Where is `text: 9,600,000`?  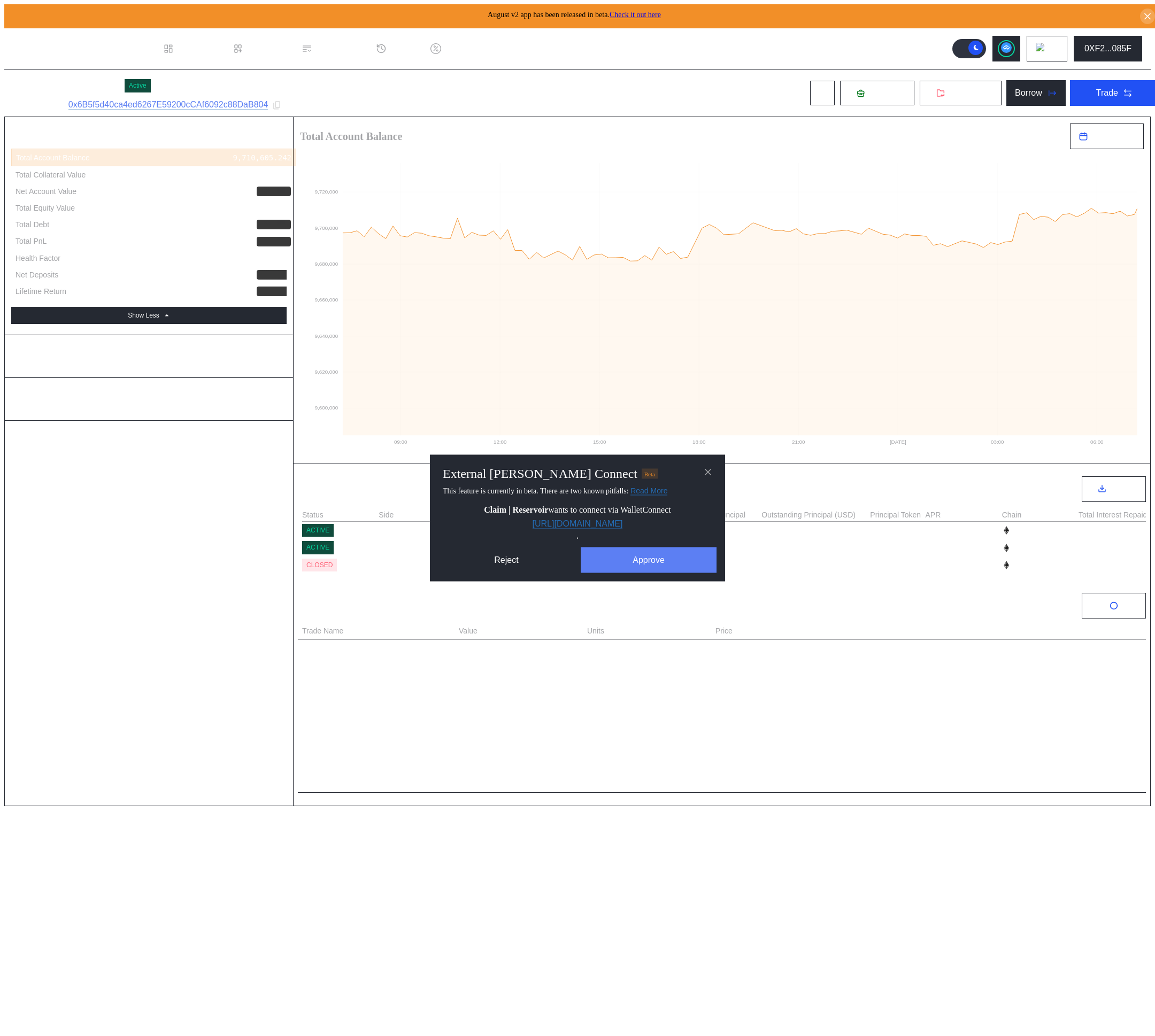
text: 9,600,000 is located at coordinates (327, 408).